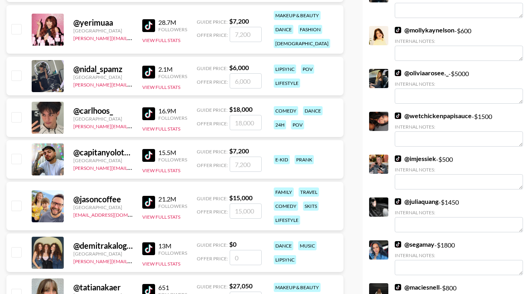 This screenshot has height=294, width=531. What do you see at coordinates (173, 199) in the screenshot?
I see `div: 21.2M` at bounding box center [173, 199].